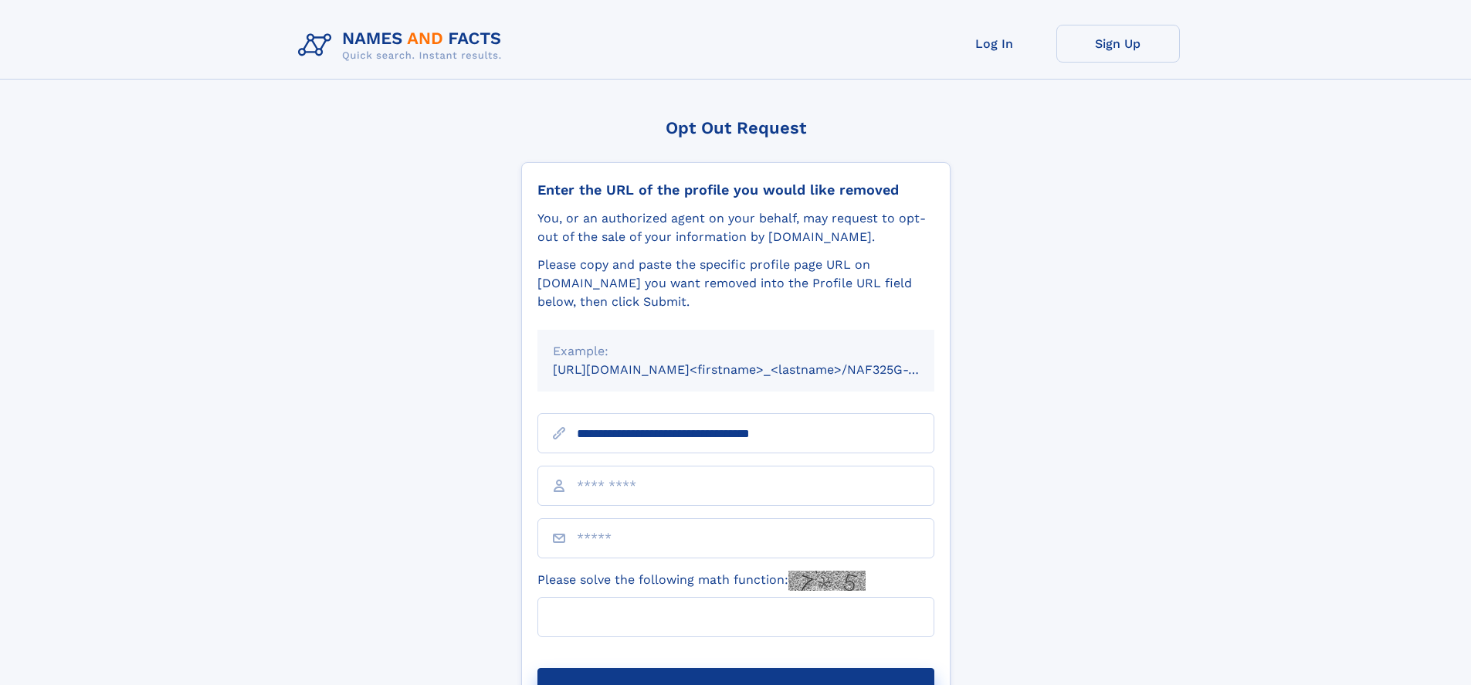  What do you see at coordinates (736, 127) in the screenshot?
I see `div: Opt Out Request` at bounding box center [736, 127].